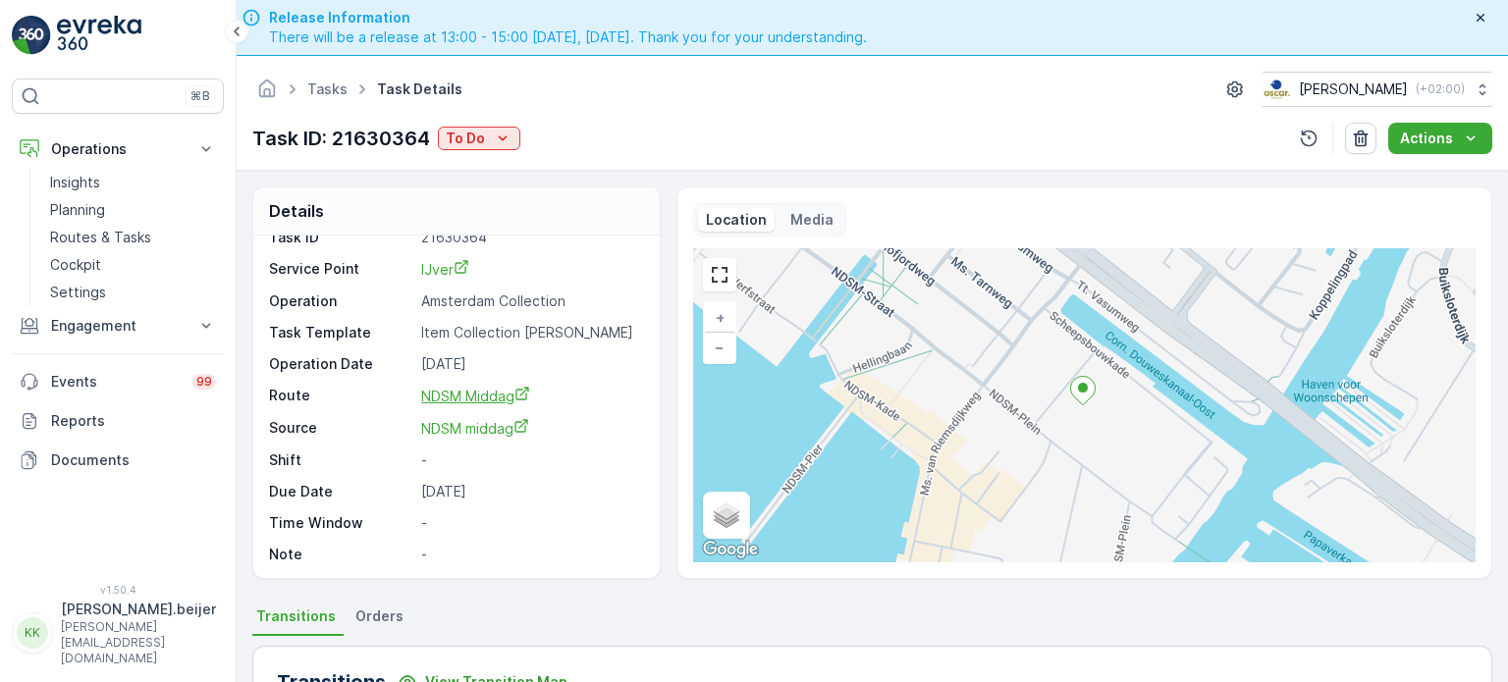 Image resolution: width=1508 pixels, height=682 pixels. I want to click on img: Google, so click(730, 550).